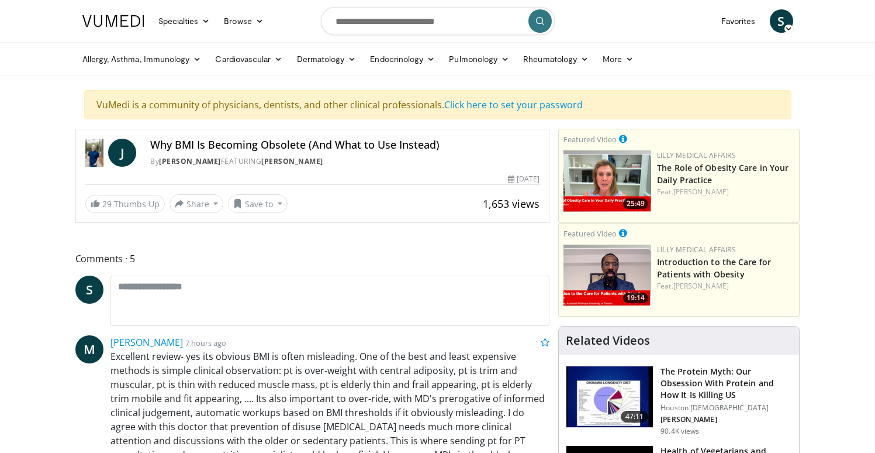 This screenshot has width=875, height=453. Describe the element at coordinates (635, 203) in the screenshot. I see `span: 25:49` at that location.